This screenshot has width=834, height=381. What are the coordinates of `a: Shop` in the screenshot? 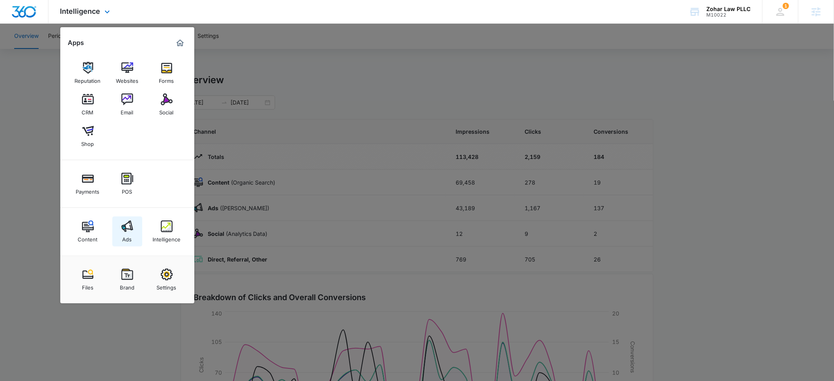 It's located at (88, 136).